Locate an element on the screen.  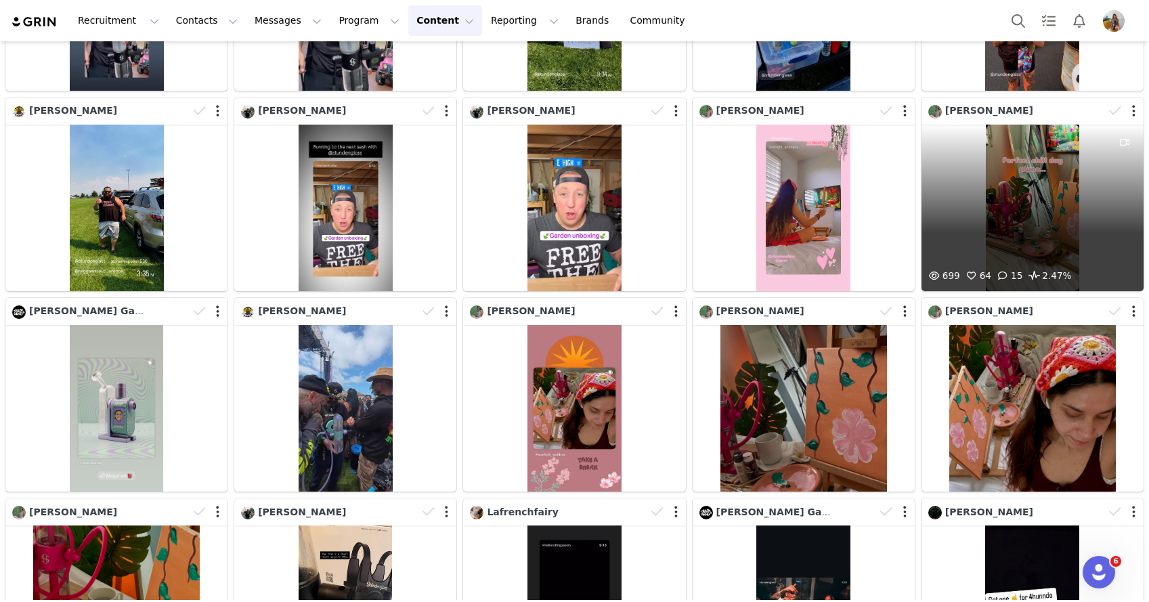
button: Profile is located at coordinates (1116, 21).